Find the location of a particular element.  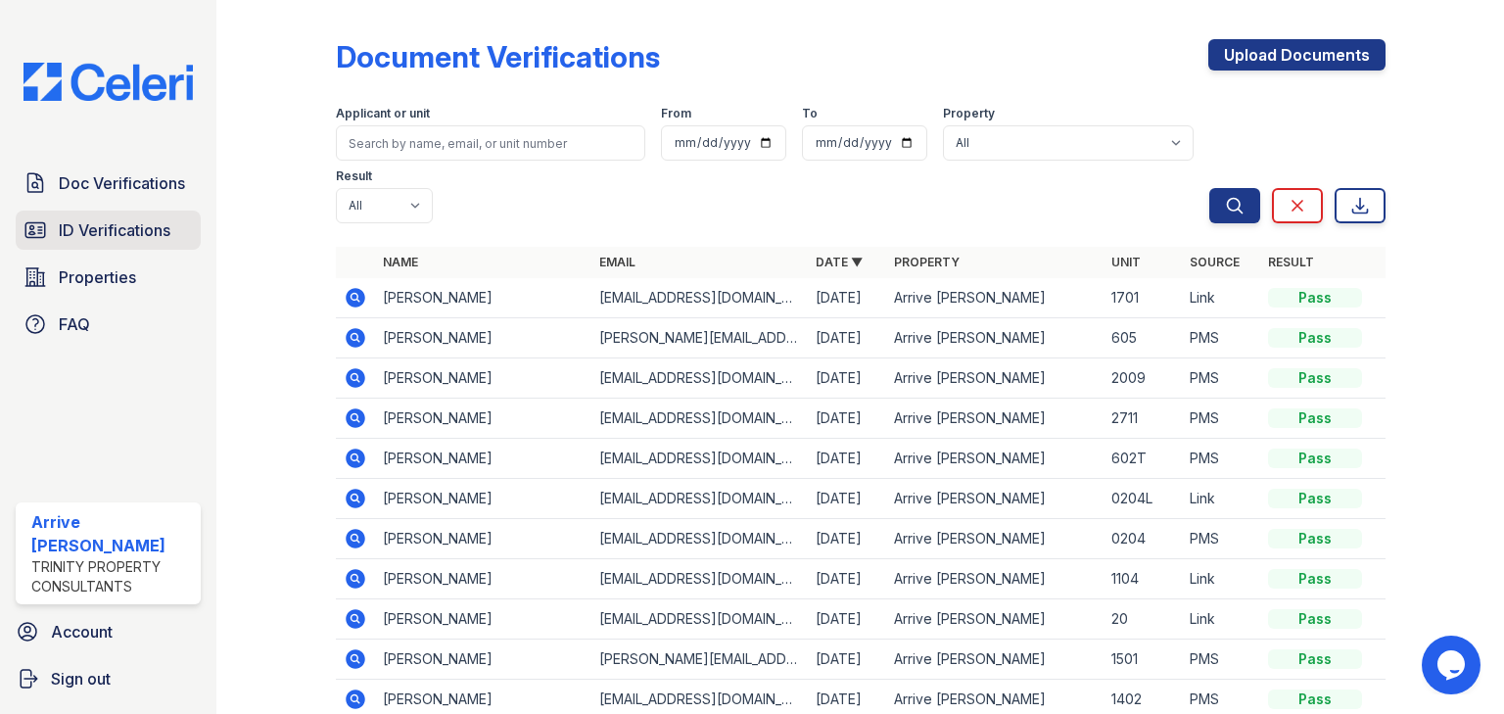

a: Email is located at coordinates (617, 261).